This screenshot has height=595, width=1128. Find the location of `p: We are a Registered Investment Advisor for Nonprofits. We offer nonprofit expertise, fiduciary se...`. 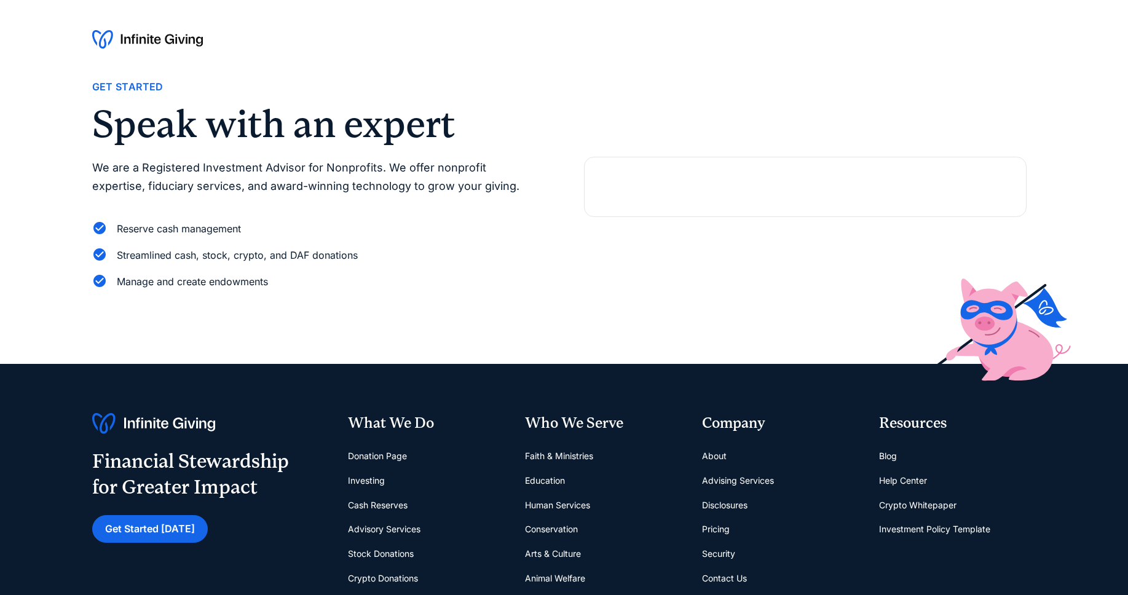

p: We are a Registered Investment Advisor for Nonprofits. We offer nonprofit expertise, fiduciary se... is located at coordinates (313, 177).